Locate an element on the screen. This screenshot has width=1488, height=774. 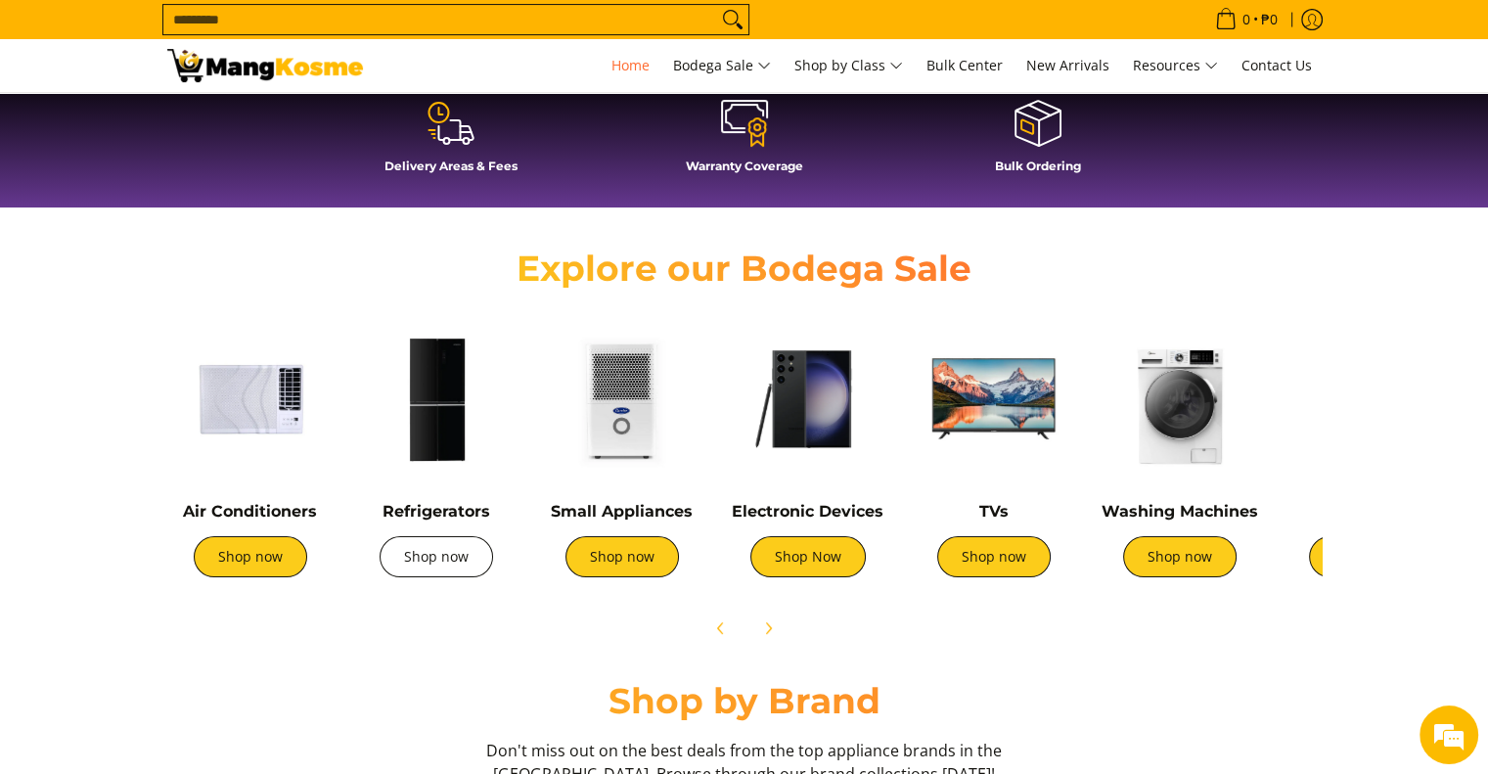
a: Delivery Areas & Fees is located at coordinates (451, 143).